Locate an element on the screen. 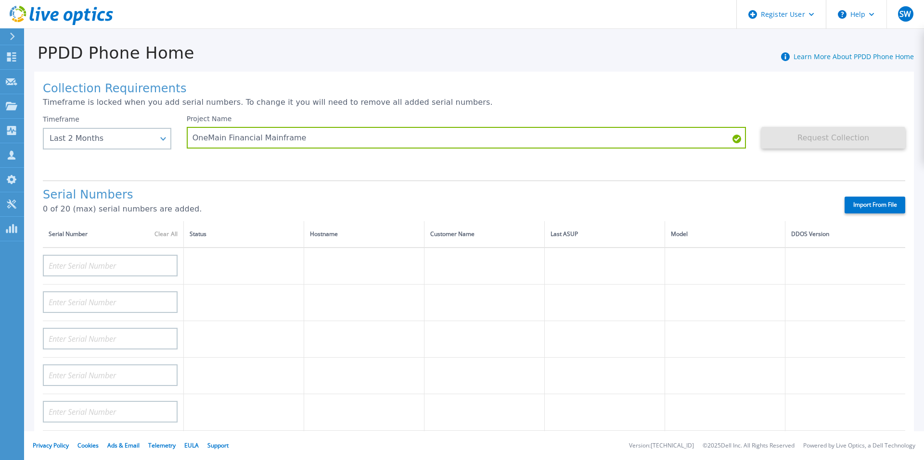 The height and width of the screenshot is (460, 924). h1: PPDD Phone Home is located at coordinates (109, 53).